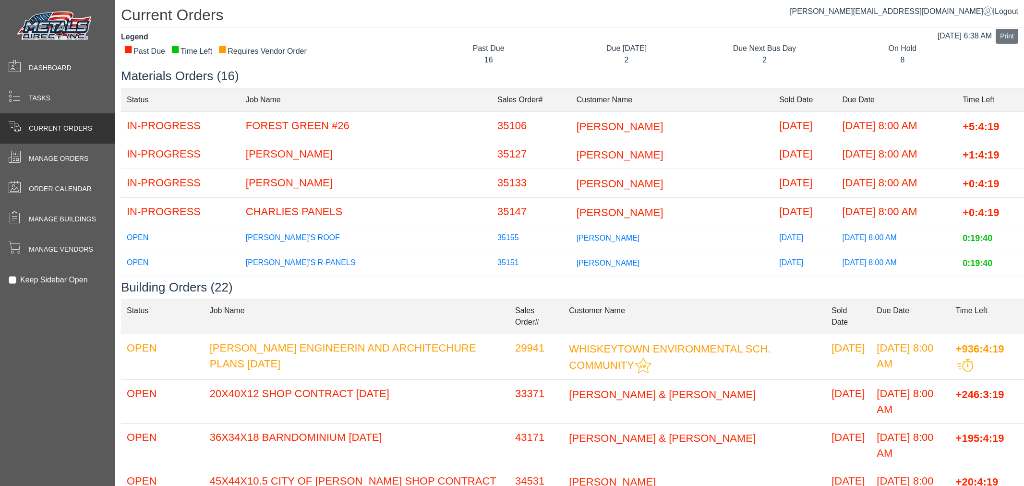 Image resolution: width=1024 pixels, height=486 pixels. What do you see at coordinates (531, 239) in the screenshot?
I see `td: 35155` at bounding box center [531, 239].